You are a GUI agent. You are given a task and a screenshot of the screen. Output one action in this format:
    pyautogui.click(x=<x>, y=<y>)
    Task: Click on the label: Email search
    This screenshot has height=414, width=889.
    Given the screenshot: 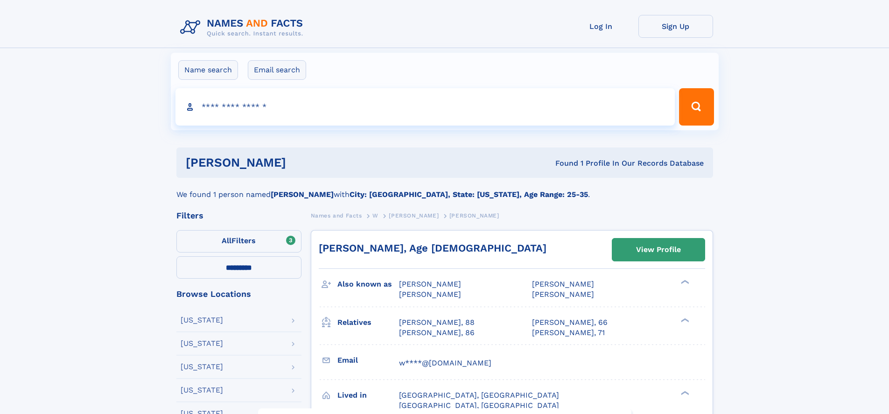 What is the action you would take?
    pyautogui.click(x=277, y=70)
    